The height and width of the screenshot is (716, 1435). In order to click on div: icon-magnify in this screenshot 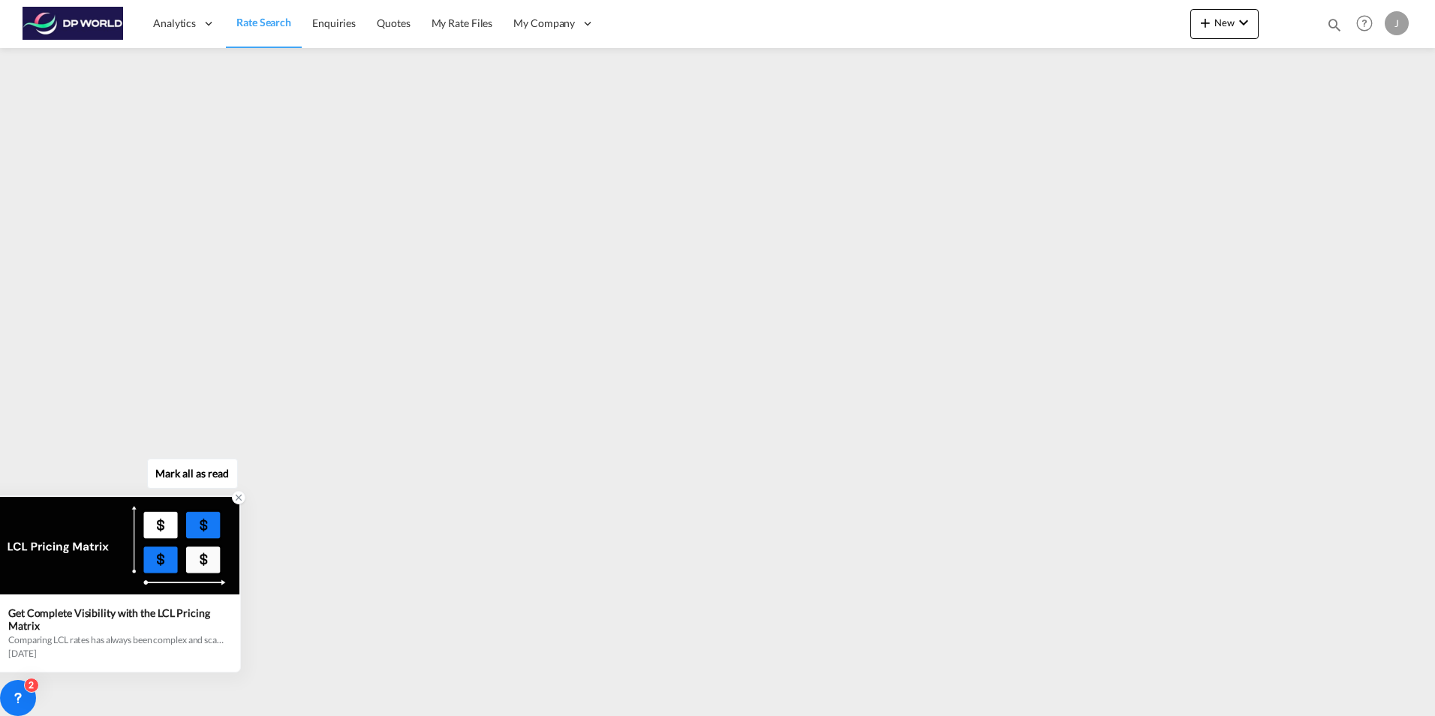, I will do `click(1335, 28)`.